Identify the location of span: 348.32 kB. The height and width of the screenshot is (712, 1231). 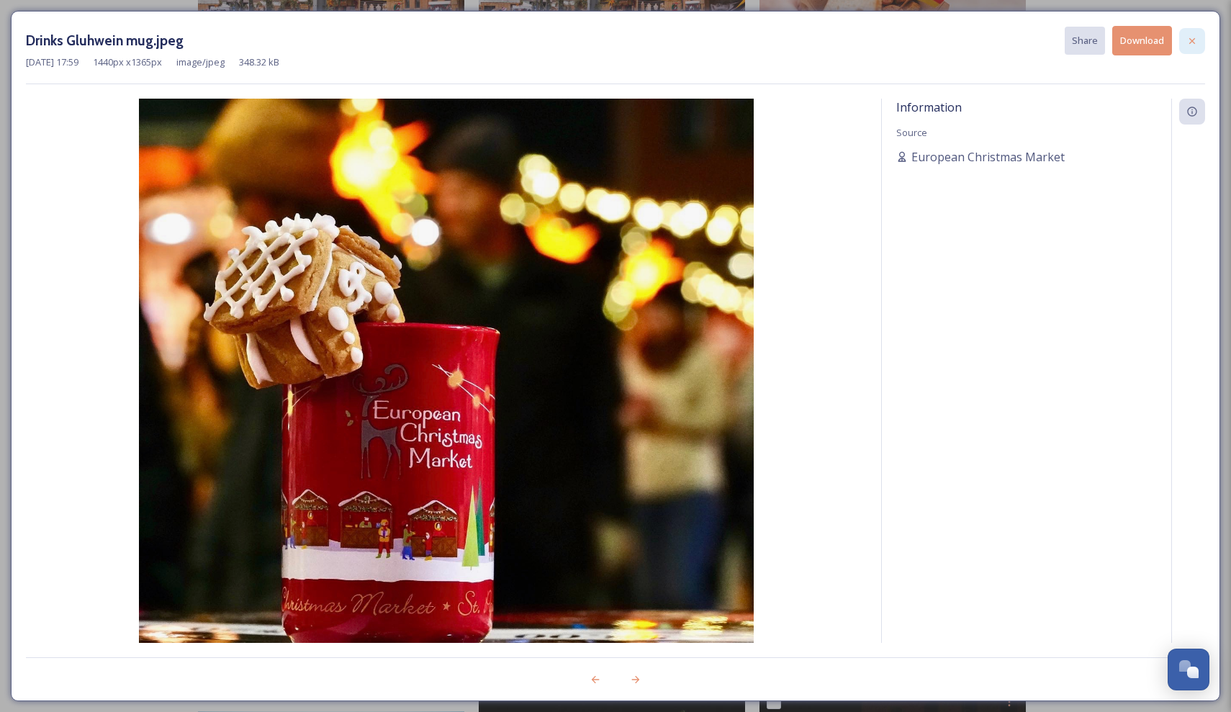
(259, 62).